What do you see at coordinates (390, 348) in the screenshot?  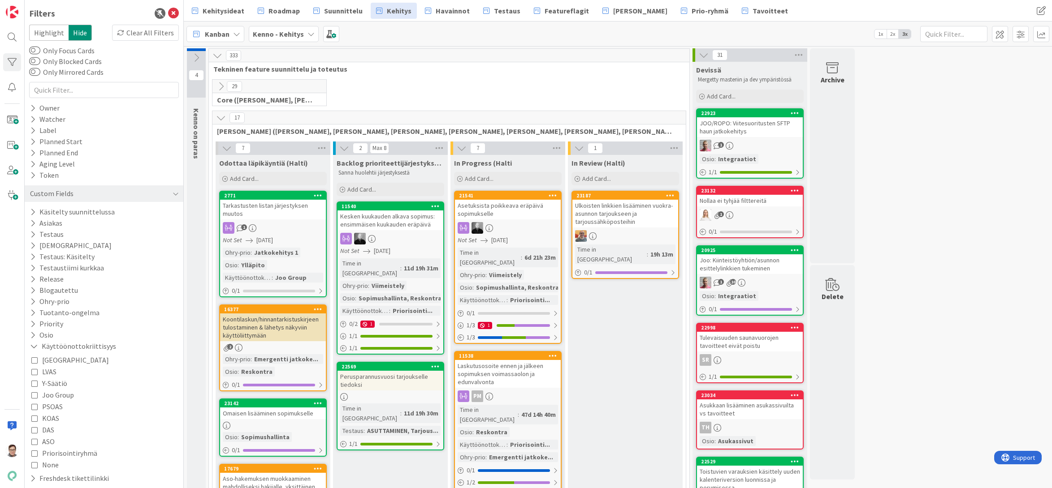 I see `div: 1/1` at bounding box center [390, 348].